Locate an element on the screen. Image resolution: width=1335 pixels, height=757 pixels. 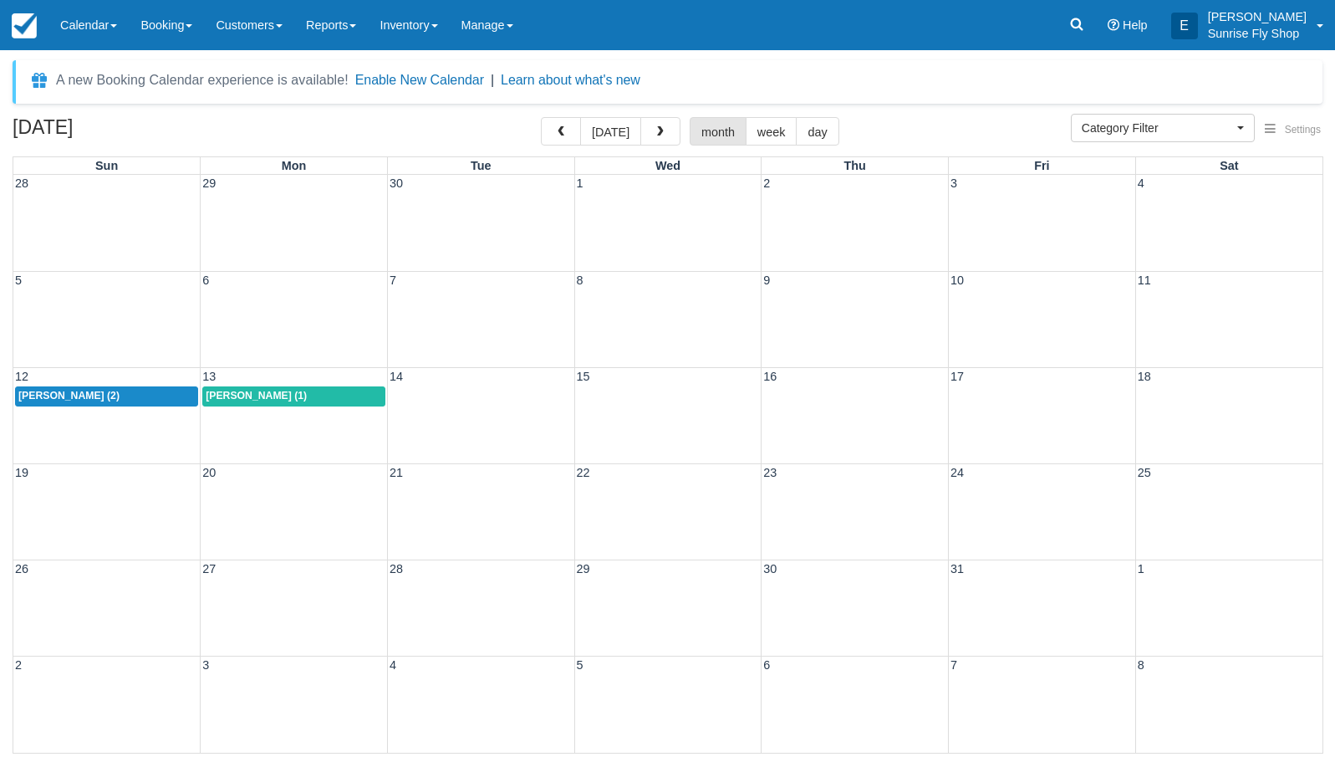
span: 25 is located at coordinates (1145, 472).